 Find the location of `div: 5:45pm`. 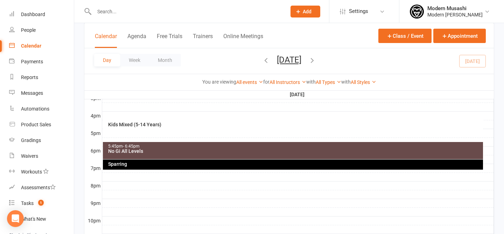

div: 5:45pm is located at coordinates (295, 146).